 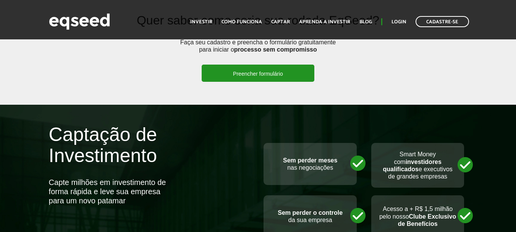 I want to click on a: Como funciona, so click(x=242, y=22).